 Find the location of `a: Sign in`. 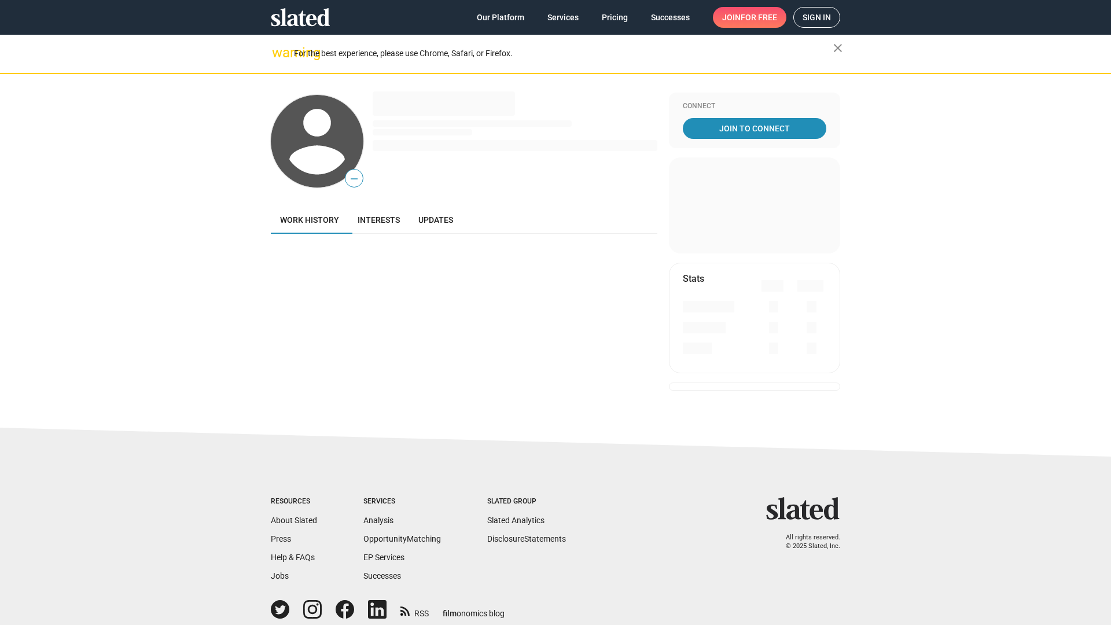

a: Sign in is located at coordinates (817, 17).